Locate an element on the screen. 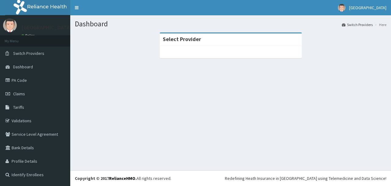  a: Switch Providers is located at coordinates (357, 24).